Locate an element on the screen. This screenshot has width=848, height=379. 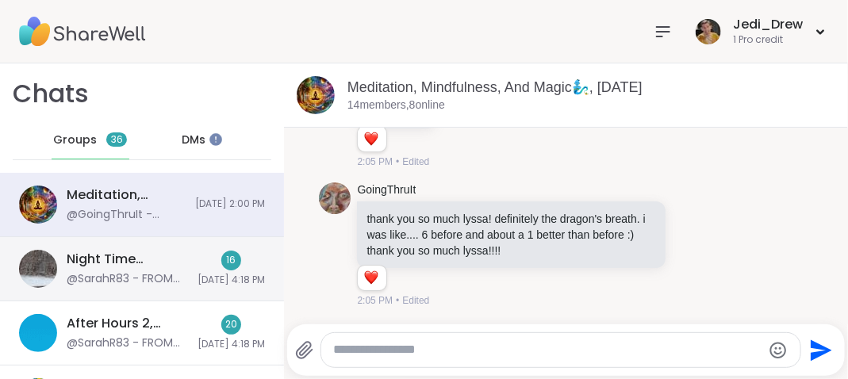
img: Jedi_Drew is located at coordinates (708, 32).